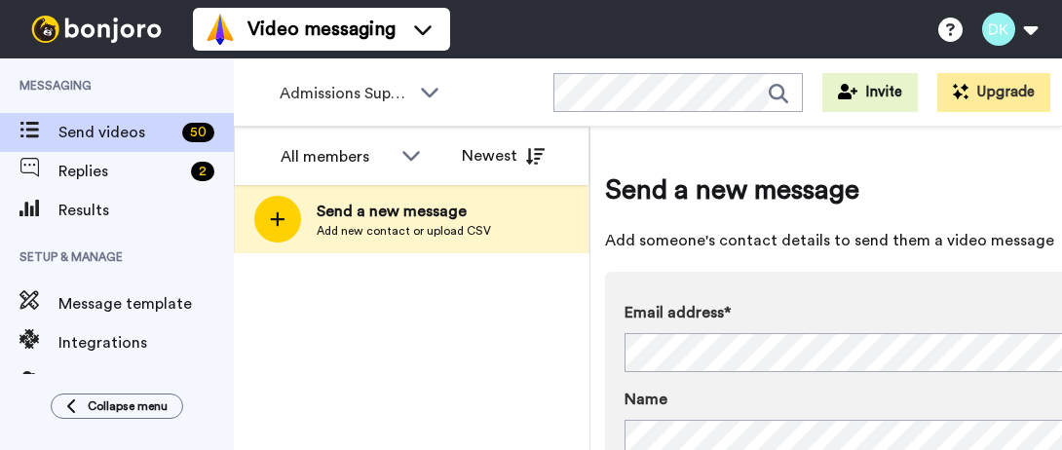 The height and width of the screenshot is (450, 1062). What do you see at coordinates (146, 343) in the screenshot?
I see `span: Integrations` at bounding box center [146, 343].